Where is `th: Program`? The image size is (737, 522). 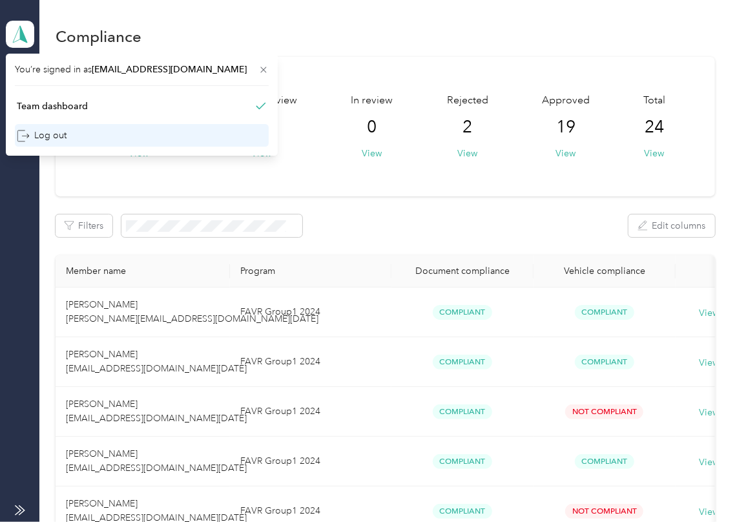
th: Program is located at coordinates (311, 271).